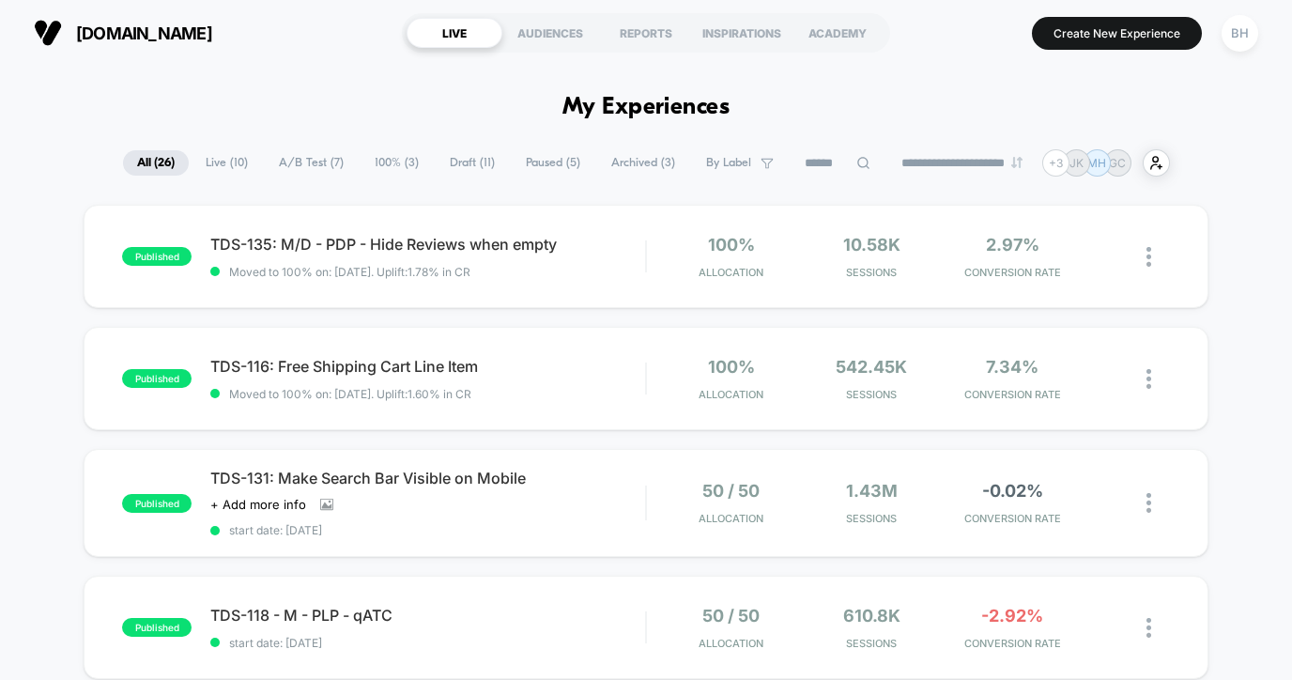  Describe the element at coordinates (1239, 33) in the screenshot. I see `div: BH` at that location.